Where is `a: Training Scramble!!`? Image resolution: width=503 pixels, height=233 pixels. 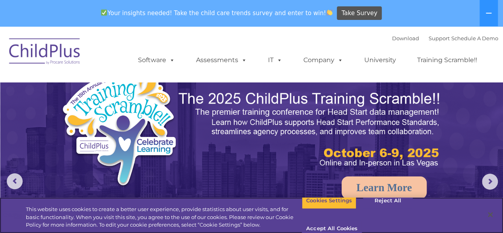
a: Training Scramble!! is located at coordinates (447, 60).